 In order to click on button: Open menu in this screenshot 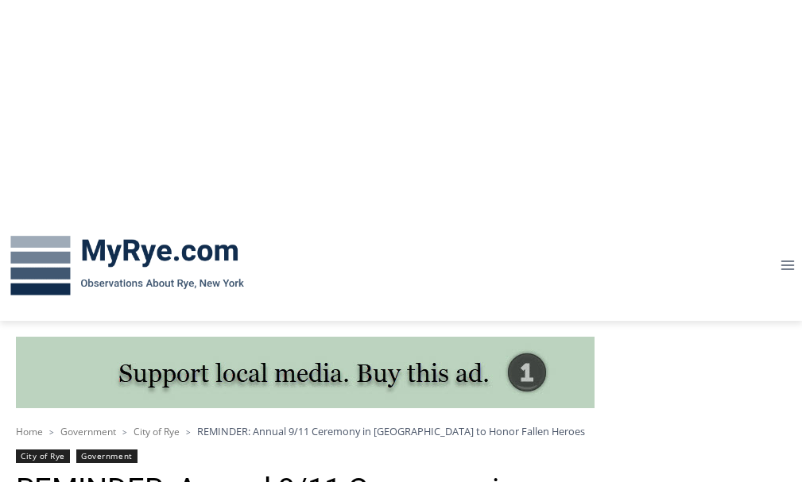, I will do `click(787, 265)`.